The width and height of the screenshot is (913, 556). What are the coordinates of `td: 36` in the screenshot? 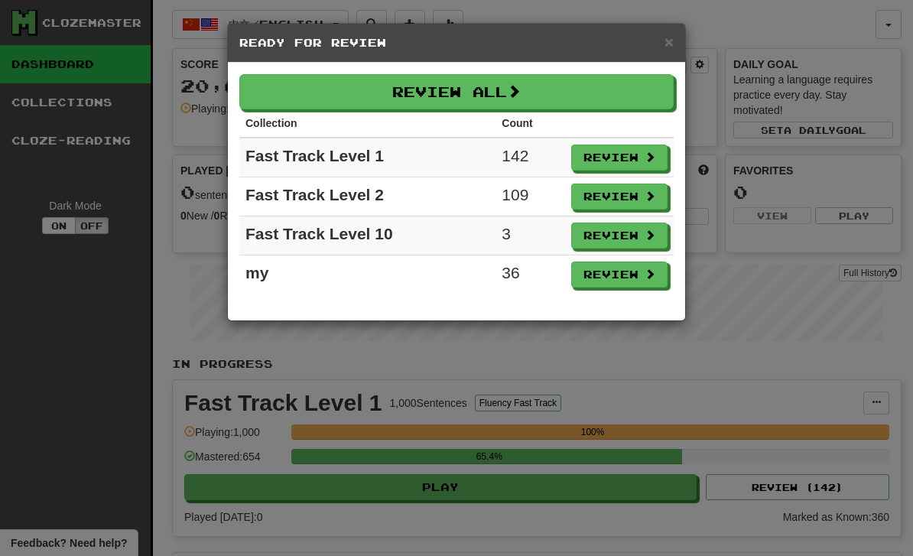 It's located at (530, 274).